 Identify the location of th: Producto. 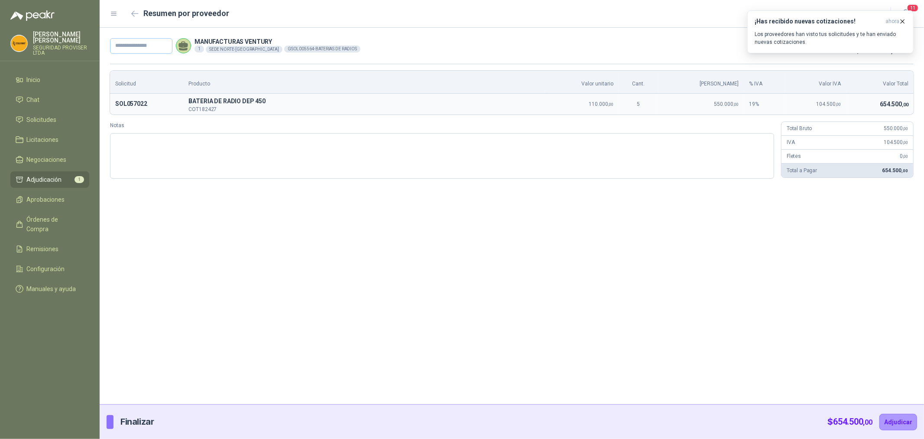
(364, 82).